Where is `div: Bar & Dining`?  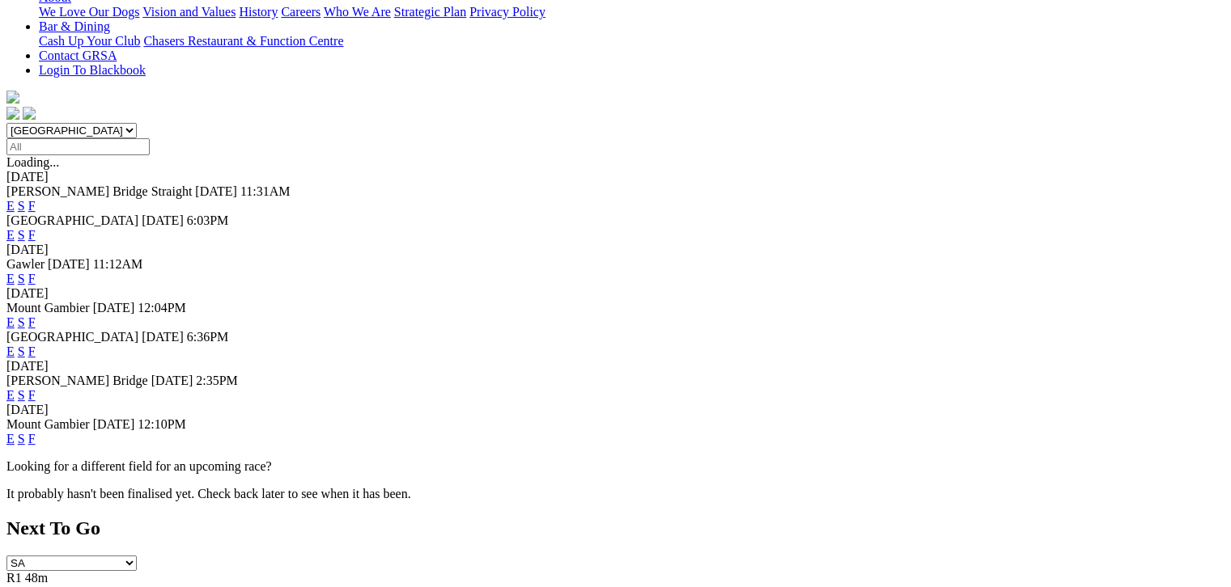
div: Bar & Dining is located at coordinates (631, 41).